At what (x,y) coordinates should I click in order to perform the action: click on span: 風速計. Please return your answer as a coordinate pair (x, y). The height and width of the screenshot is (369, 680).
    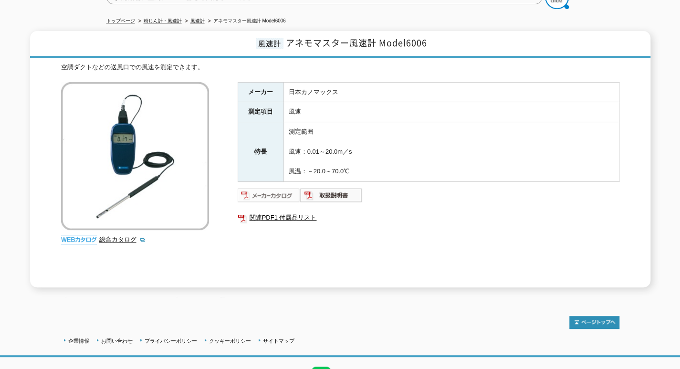
    Looking at the image, I should click on (270, 43).